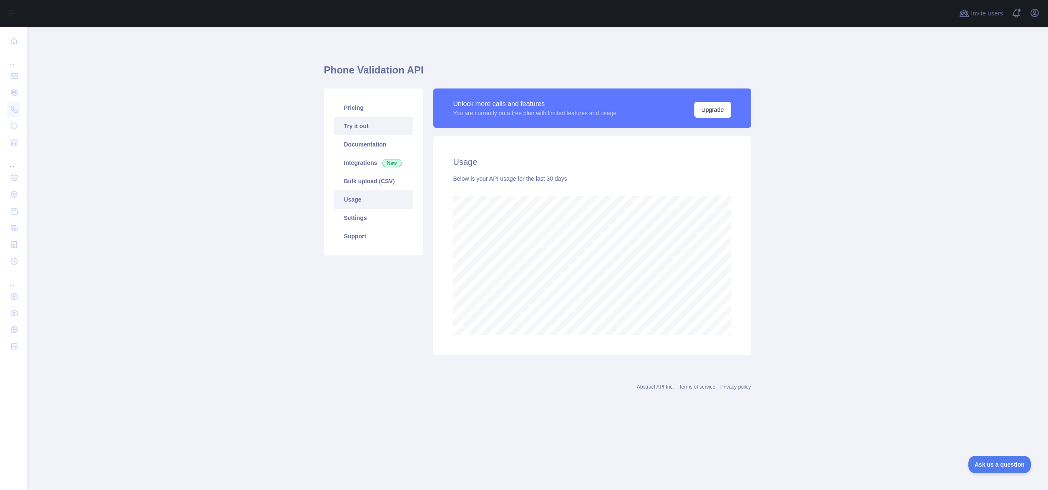 Image resolution: width=1048 pixels, height=490 pixels. What do you see at coordinates (535, 104) in the screenshot?
I see `div: Unlock more calls and features` at bounding box center [535, 104].